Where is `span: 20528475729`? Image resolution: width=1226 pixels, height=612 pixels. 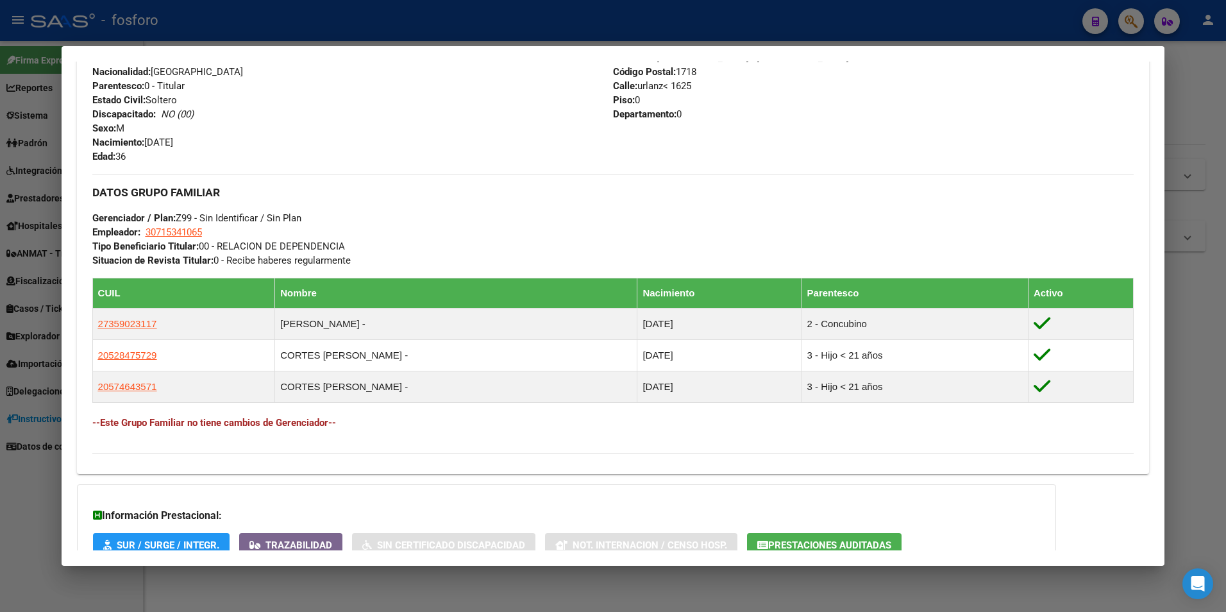 span: 20528475729 is located at coordinates (128, 355).